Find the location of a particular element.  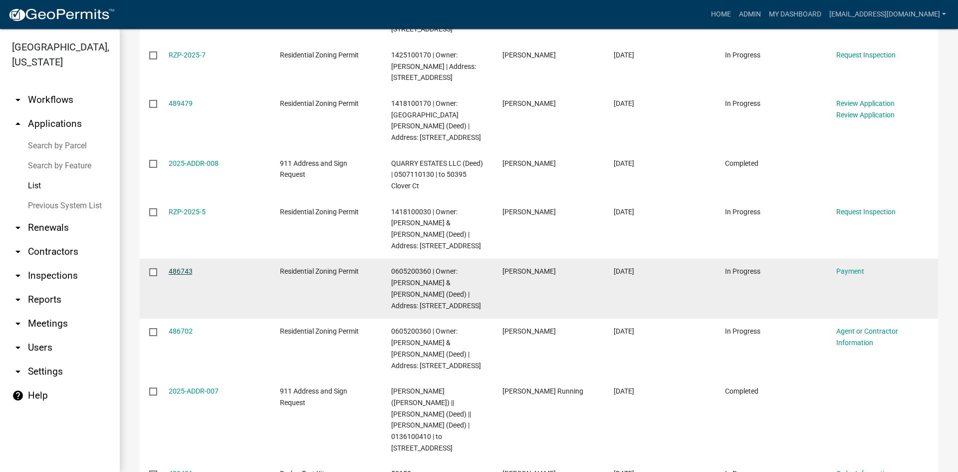

a: Home is located at coordinates (721, 14).